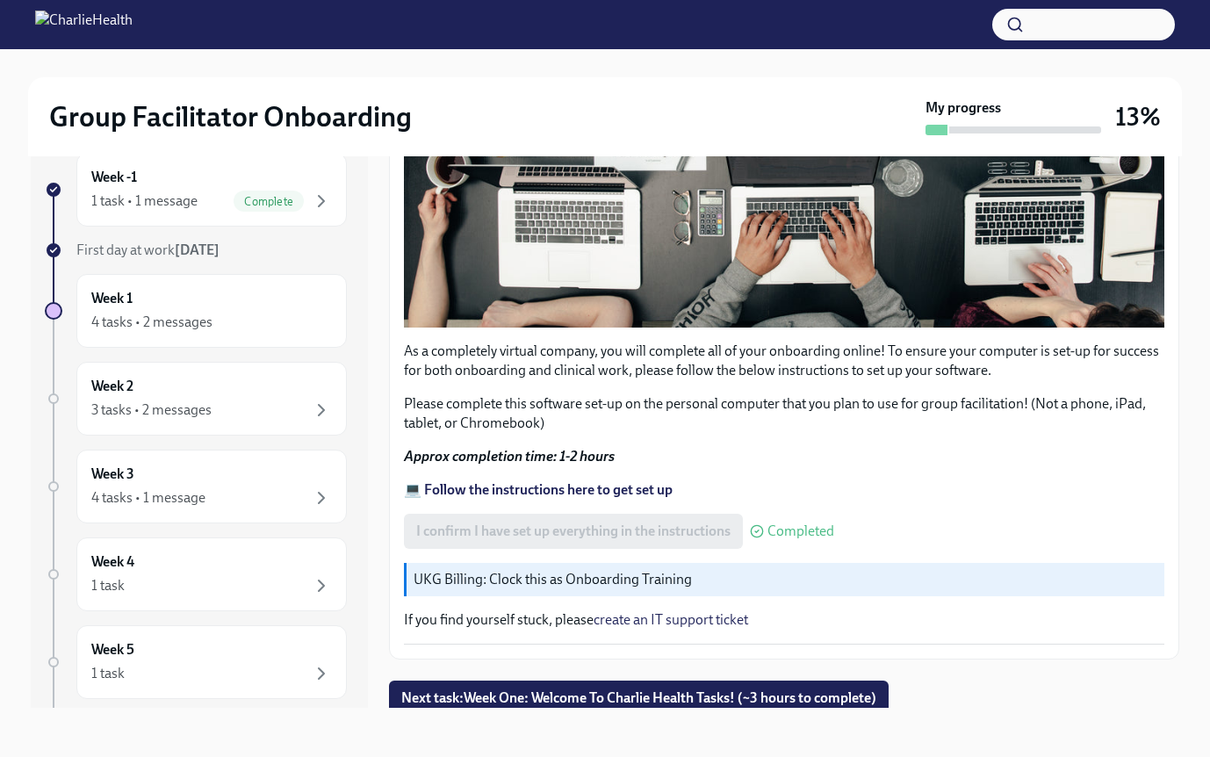  Describe the element at coordinates (112, 650) in the screenshot. I see `h6: Week 5` at that location.